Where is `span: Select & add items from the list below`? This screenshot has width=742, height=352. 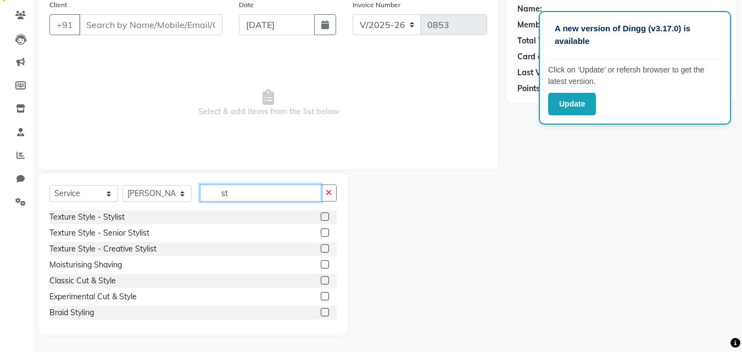 span: Select & add items from the list below is located at coordinates (268, 103).